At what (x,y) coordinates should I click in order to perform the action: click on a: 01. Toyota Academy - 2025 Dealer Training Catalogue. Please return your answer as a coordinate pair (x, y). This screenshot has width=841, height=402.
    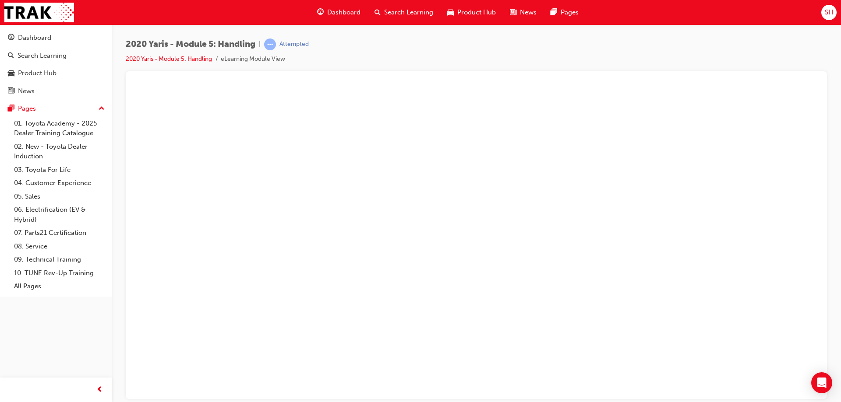
    Looking at the image, I should click on (59, 128).